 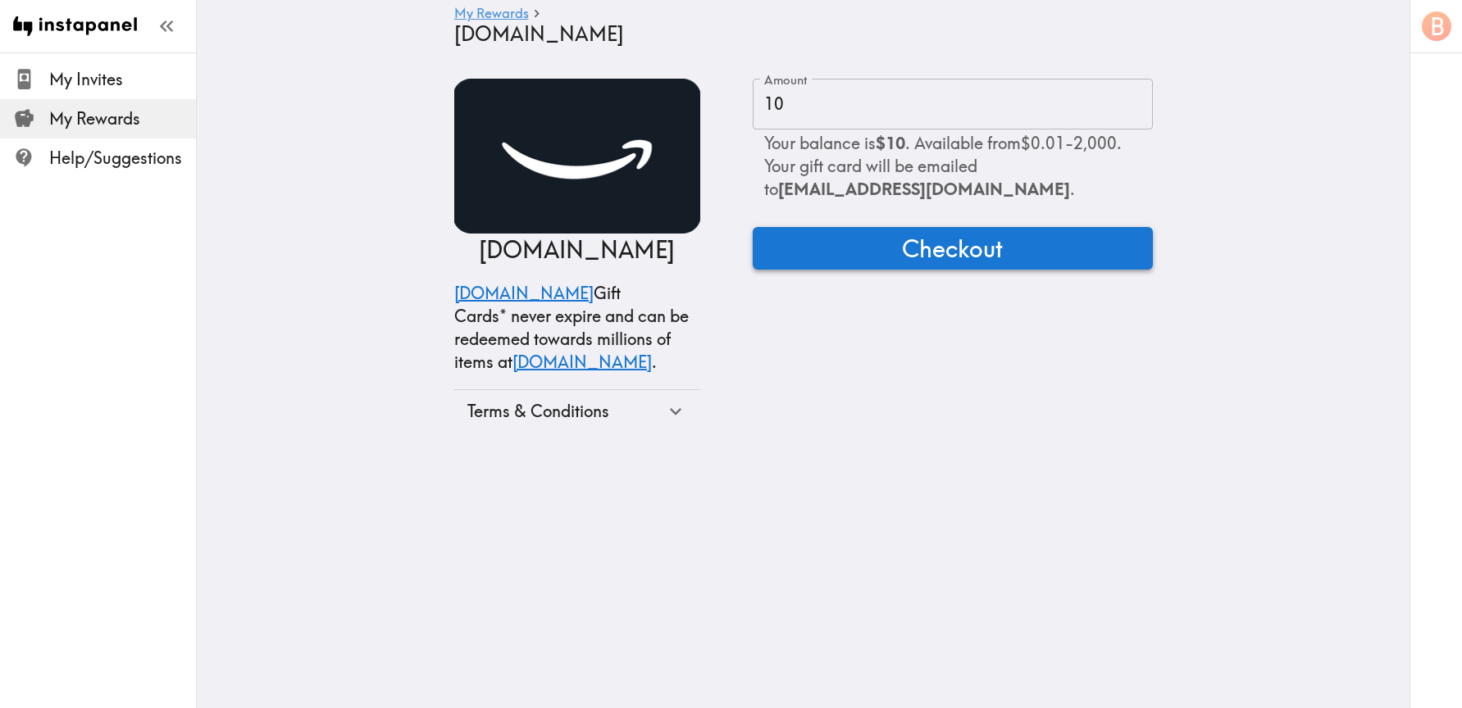 I want to click on span: Help/Suggestions, so click(x=122, y=158).